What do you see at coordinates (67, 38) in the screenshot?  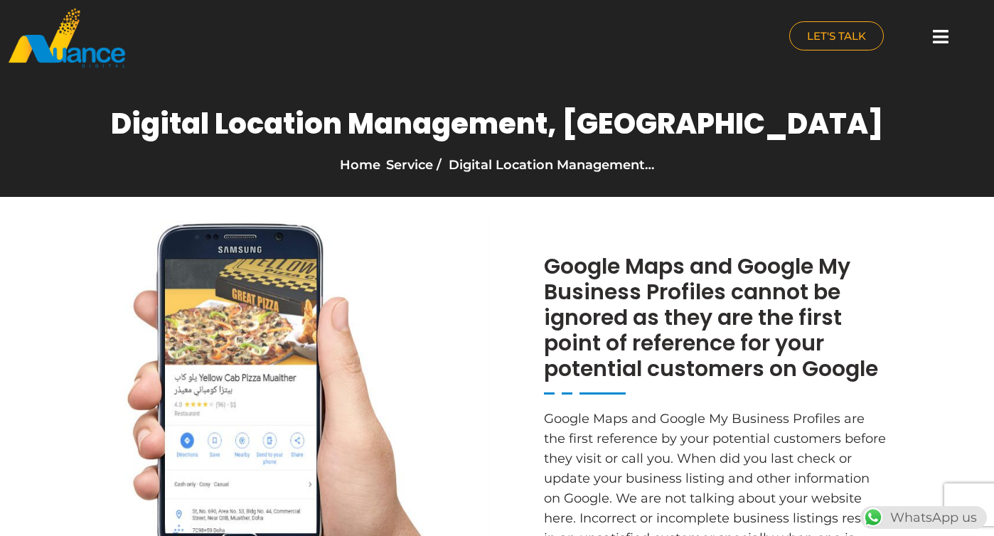 I see `img: nuance-qatar_logo` at bounding box center [67, 38].